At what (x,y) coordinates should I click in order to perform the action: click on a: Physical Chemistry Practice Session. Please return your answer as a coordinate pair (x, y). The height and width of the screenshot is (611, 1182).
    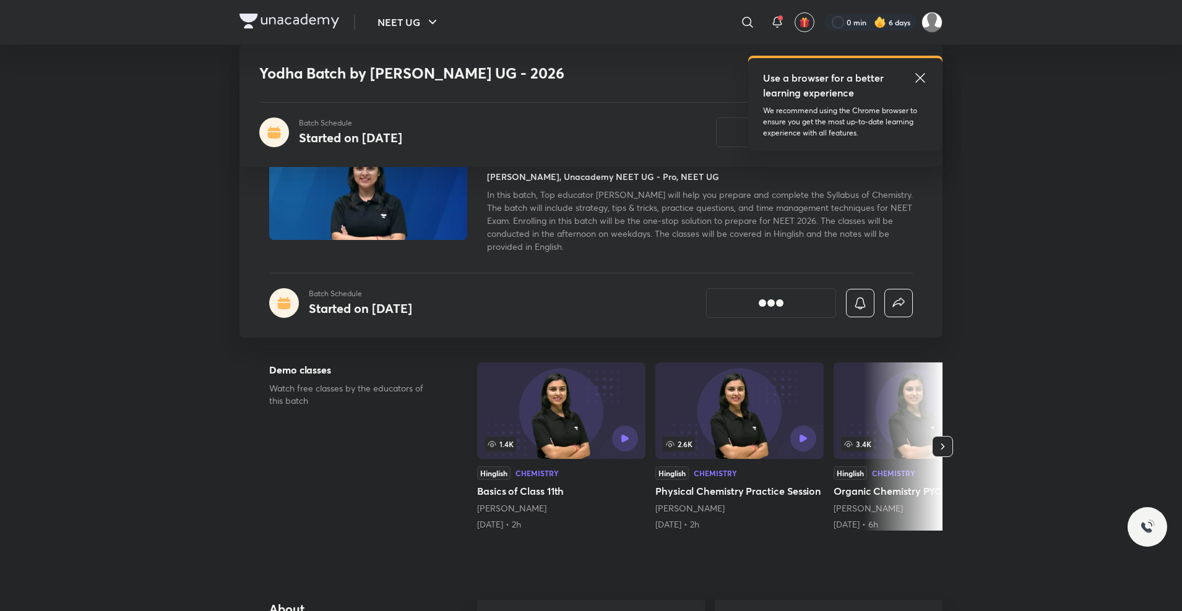
    Looking at the image, I should click on (740, 447).